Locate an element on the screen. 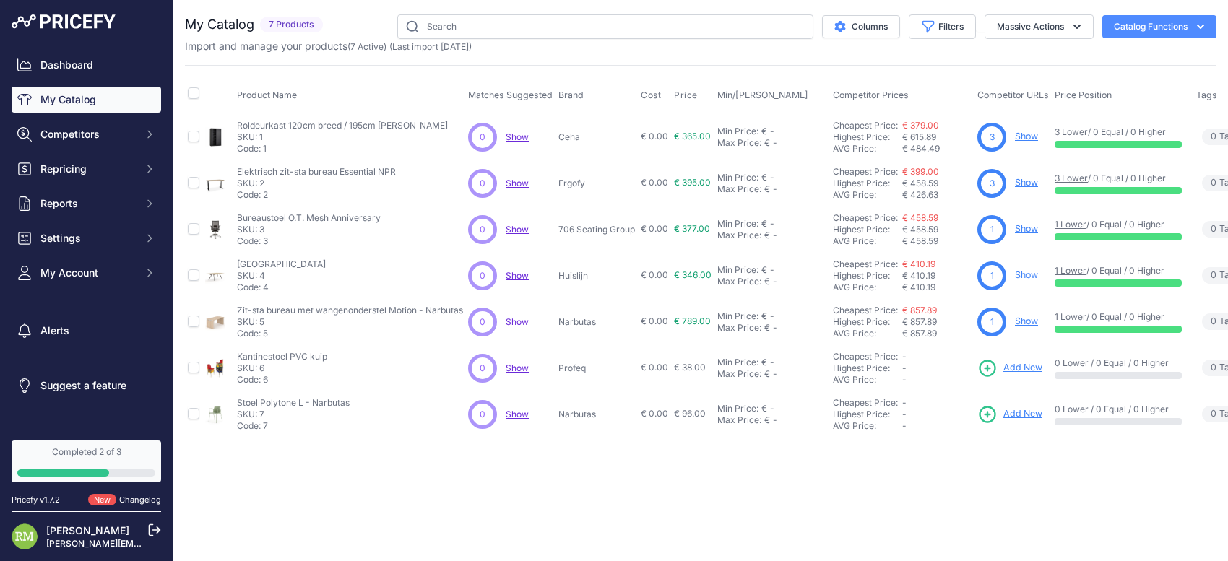 The image size is (1228, 561). span: € 857.89 is located at coordinates (920, 322).